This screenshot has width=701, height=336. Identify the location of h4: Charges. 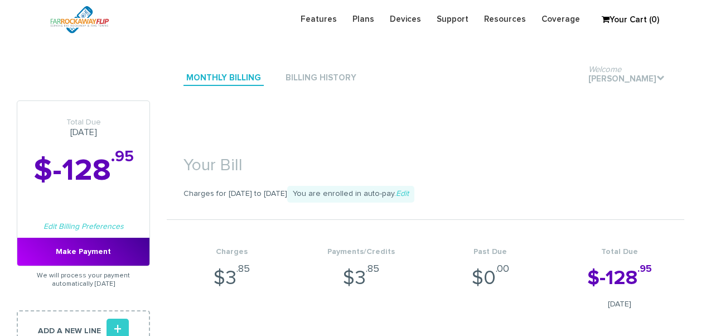
(231, 251).